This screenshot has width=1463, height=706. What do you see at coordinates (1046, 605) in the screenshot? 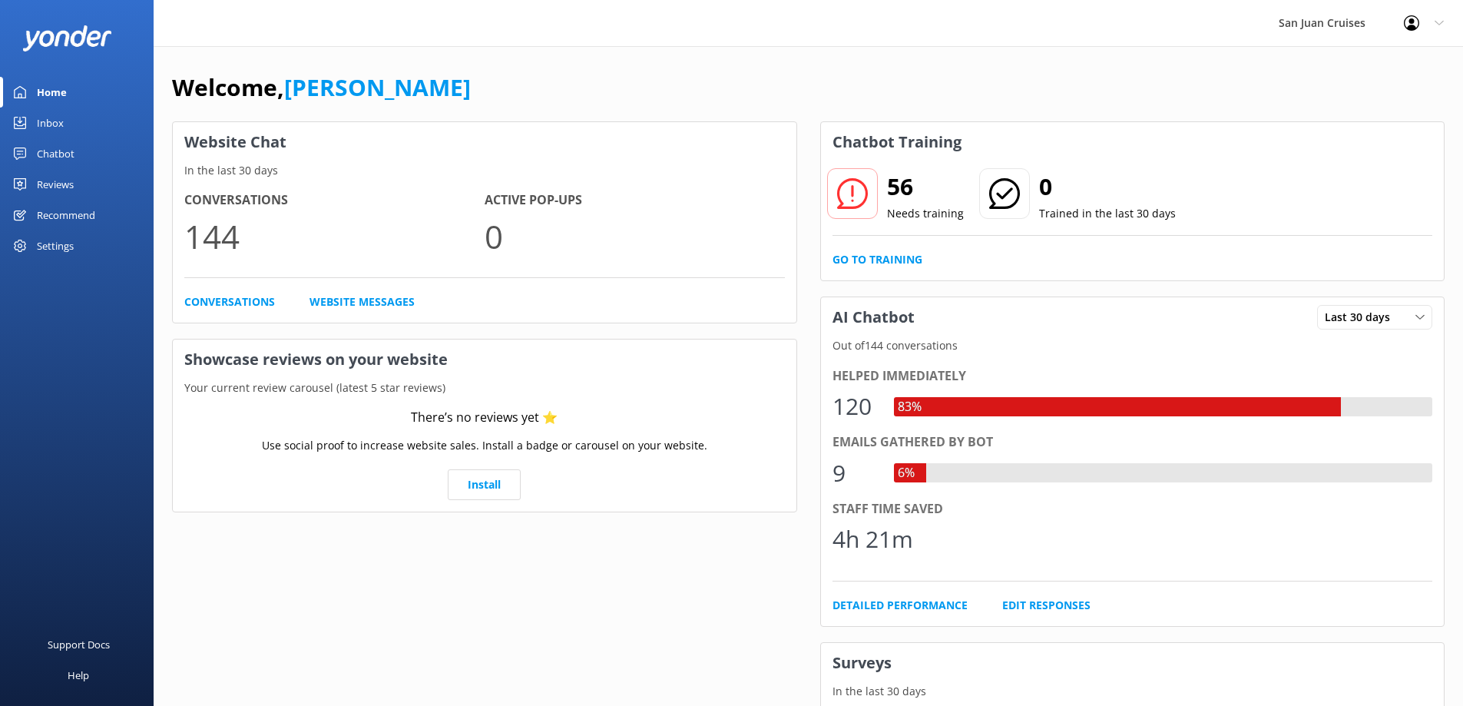
I see `a: Edit Responses` at bounding box center [1046, 605].